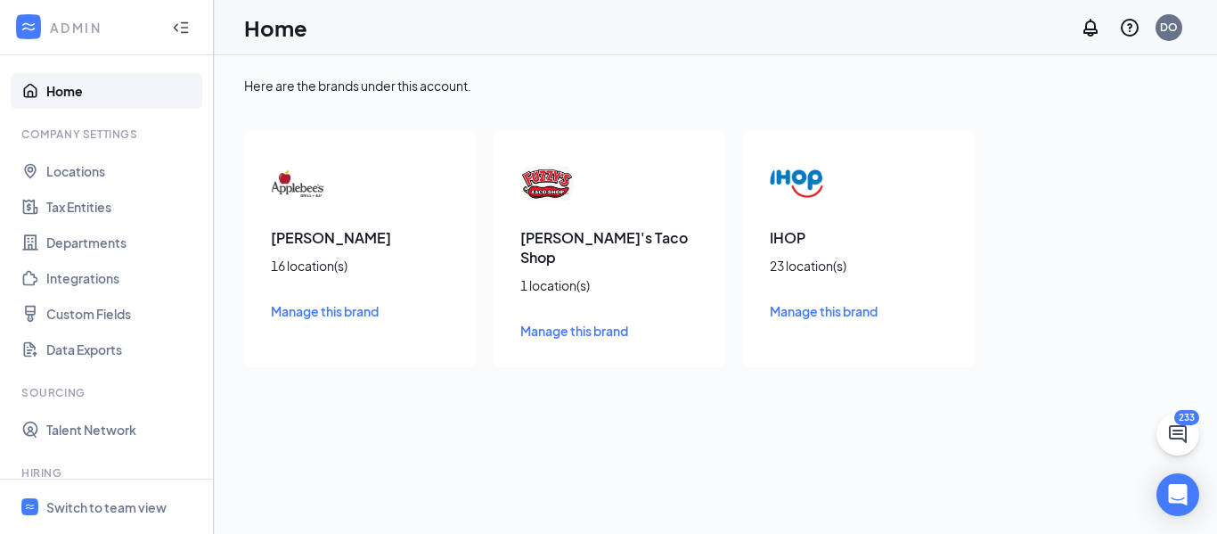 The image size is (1217, 534). What do you see at coordinates (797, 184) in the screenshot?
I see `img: IHOP logo` at bounding box center [797, 184].